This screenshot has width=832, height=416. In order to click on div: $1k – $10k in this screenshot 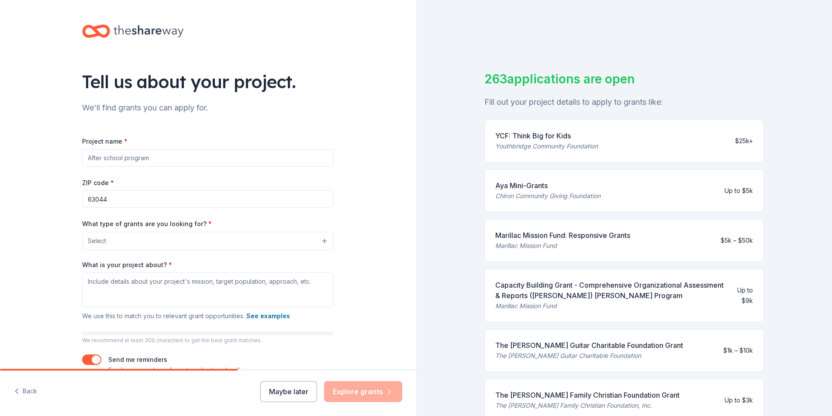, I will do `click(738, 351)`.